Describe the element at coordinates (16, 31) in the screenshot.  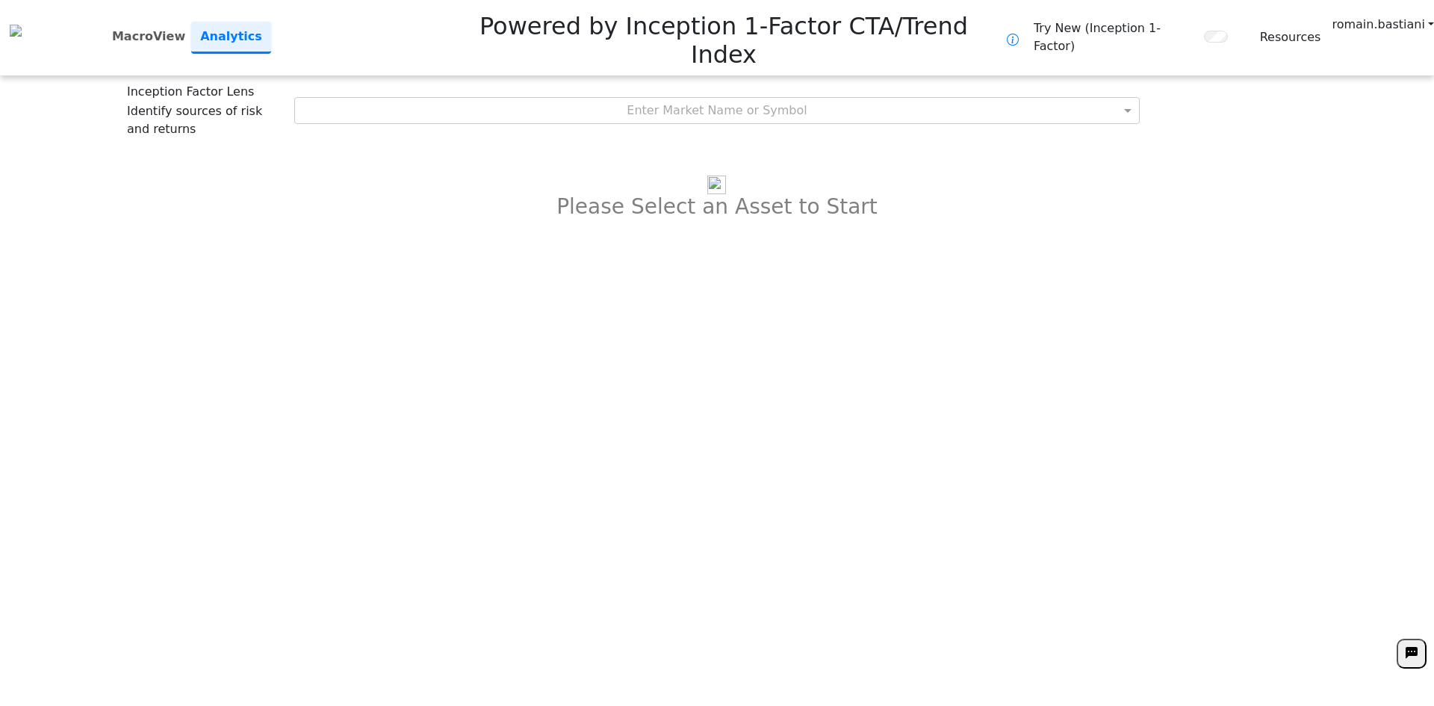
I see `img: logo%20black.png` at that location.